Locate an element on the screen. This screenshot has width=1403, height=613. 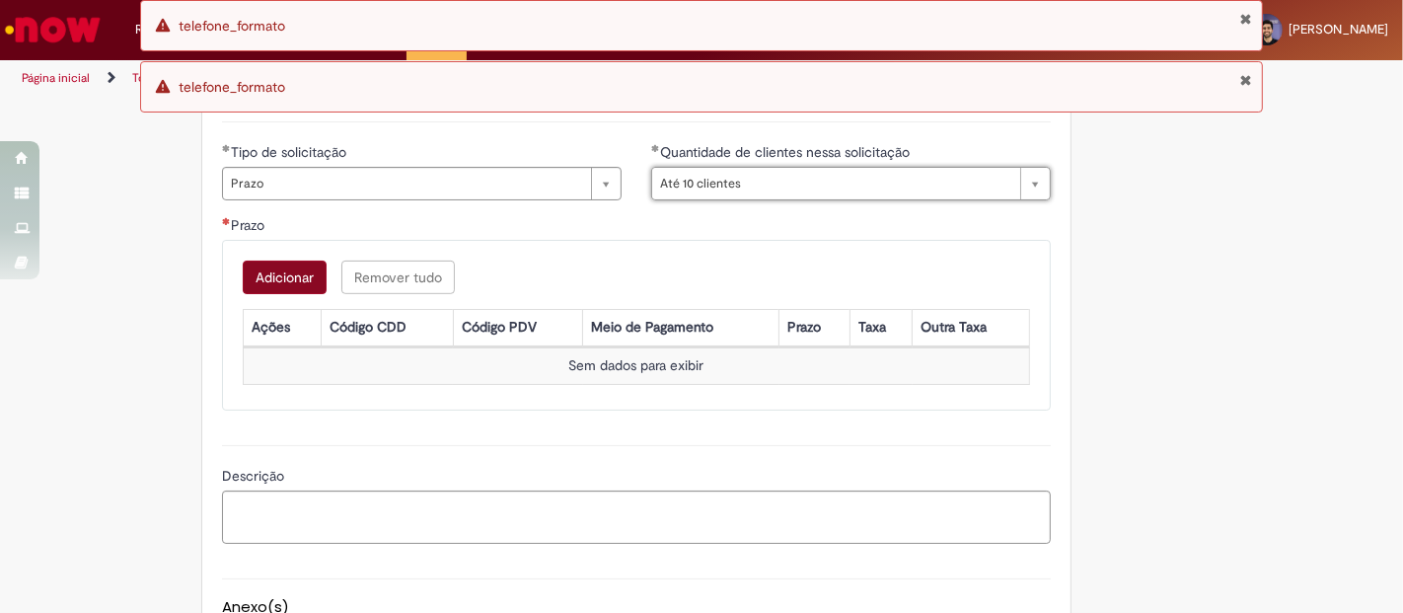
img: ServiceNow is located at coordinates (52, 30).